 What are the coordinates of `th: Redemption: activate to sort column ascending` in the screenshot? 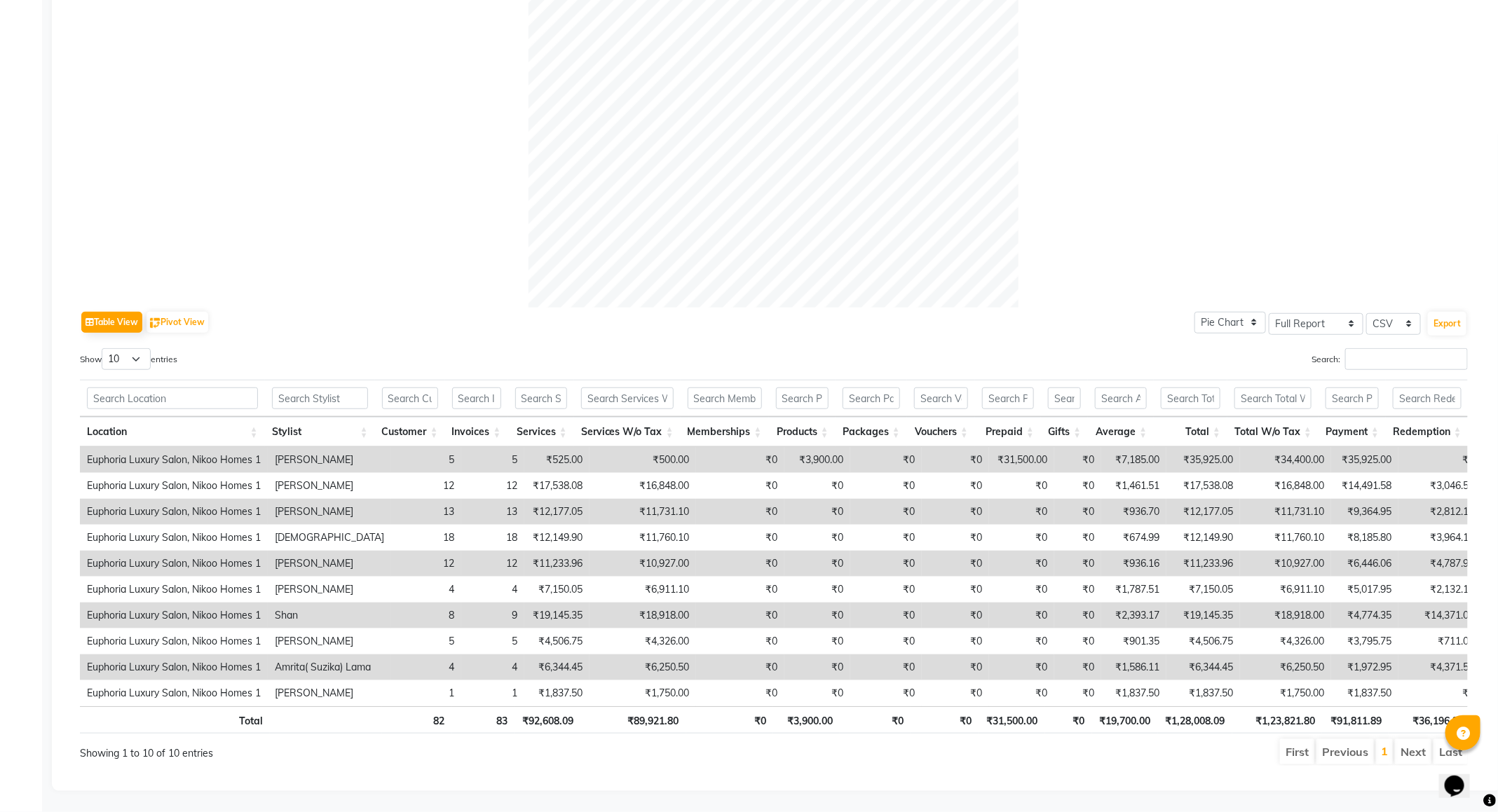 It's located at (1428, 432).